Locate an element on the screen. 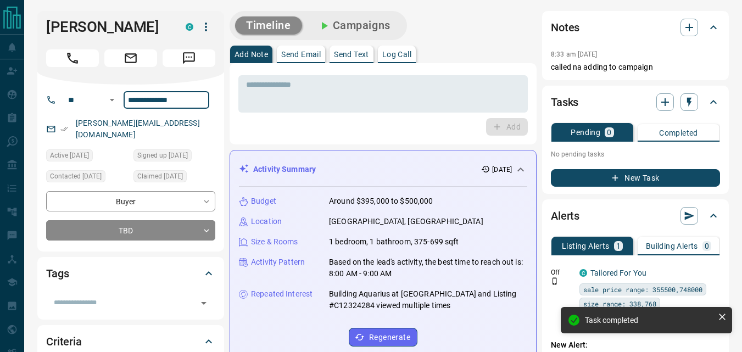 The height and width of the screenshot is (352, 742). button: Regenerate is located at coordinates (383, 337).